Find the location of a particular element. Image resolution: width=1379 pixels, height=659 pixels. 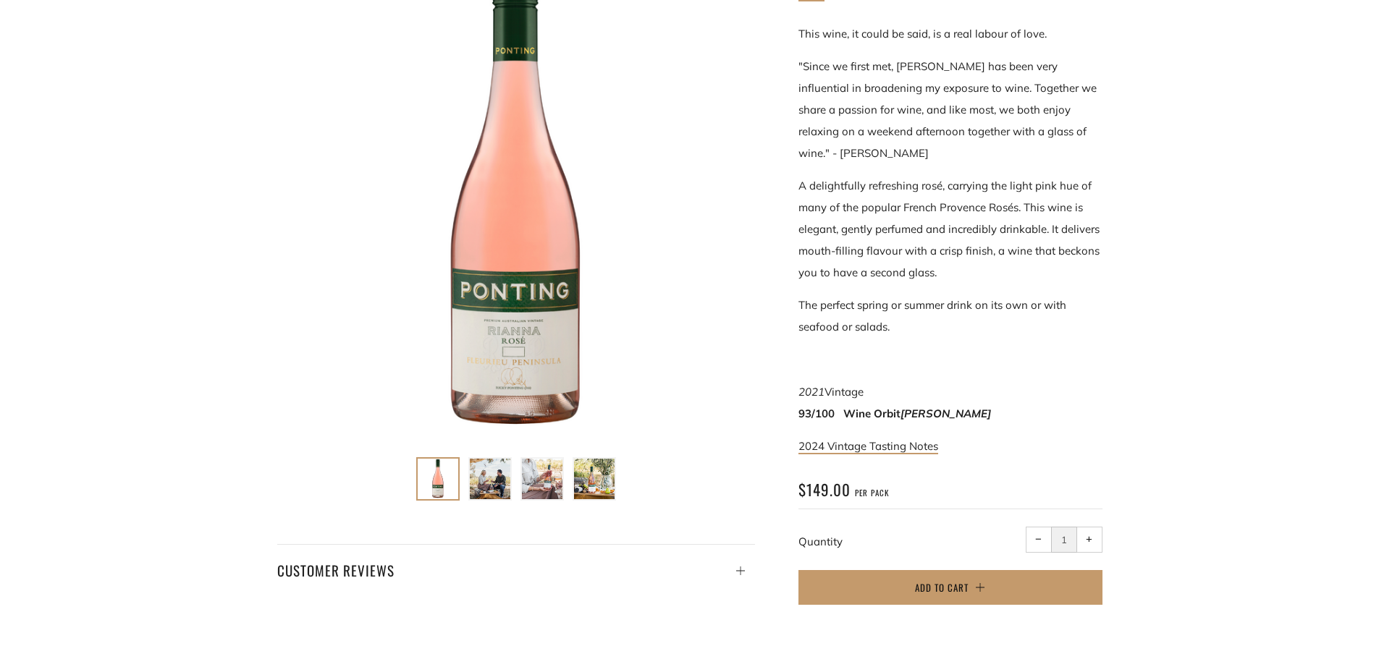

img: Load image into Gallery viewer, Ricky &amp; Rianna Ponting_Ponting Wines_Rianna Rose is located at coordinates (490, 479).